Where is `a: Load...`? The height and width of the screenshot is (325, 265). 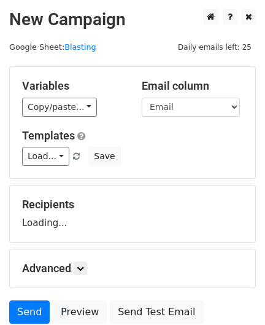
a: Load... is located at coordinates (45, 156).